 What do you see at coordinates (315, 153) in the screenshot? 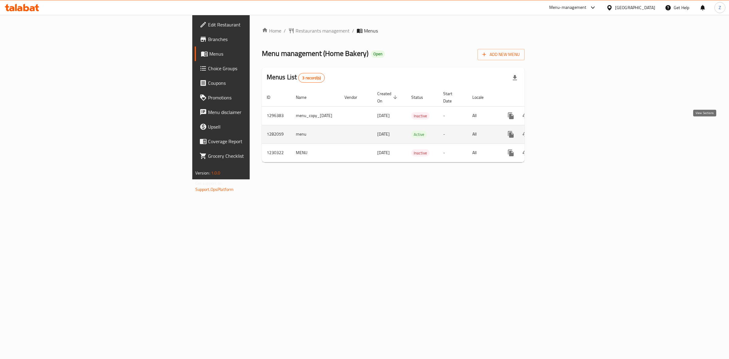
I see `td: MENU` at bounding box center [315, 153].